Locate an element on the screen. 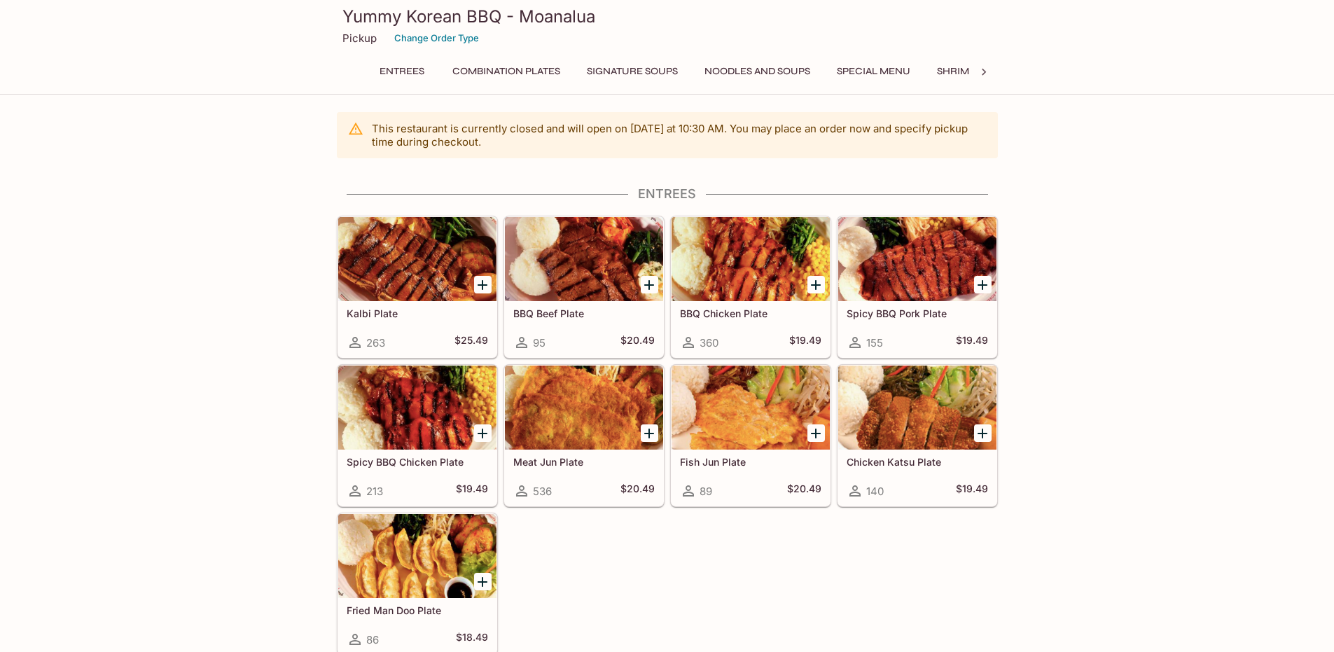 The width and height of the screenshot is (1334, 652). span: 360 is located at coordinates (709, 342).